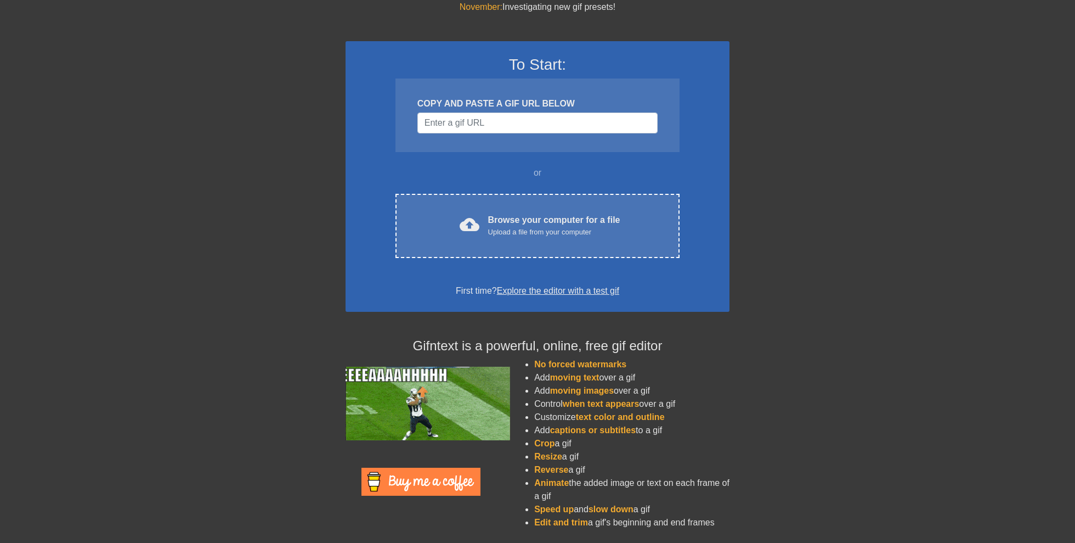 The width and height of the screenshot is (1075, 543). Describe the element at coordinates (632, 417) in the screenshot. I see `li: Customize` at that location.